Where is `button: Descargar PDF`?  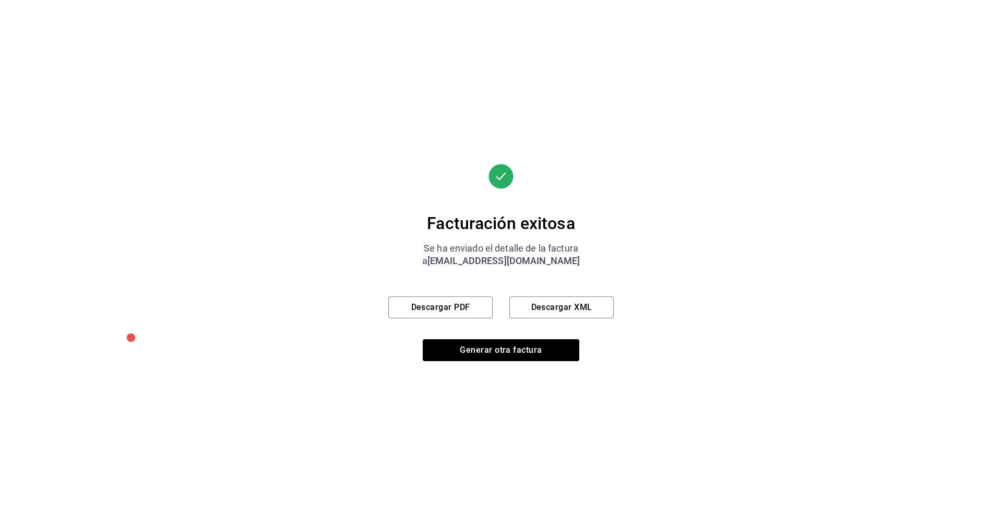
button: Descargar PDF is located at coordinates (441, 308).